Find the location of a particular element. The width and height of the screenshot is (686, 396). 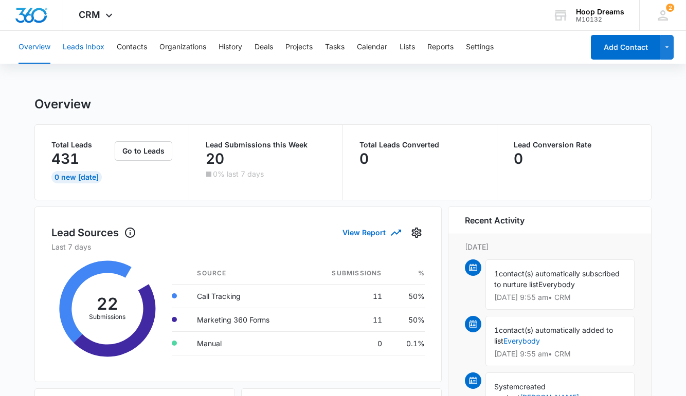

p: 431 is located at coordinates (65, 159).